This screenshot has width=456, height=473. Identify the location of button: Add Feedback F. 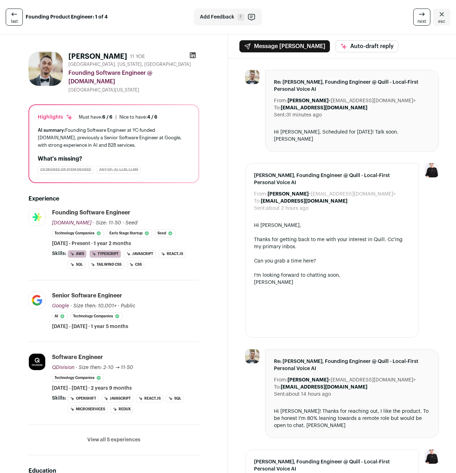
(228, 17).